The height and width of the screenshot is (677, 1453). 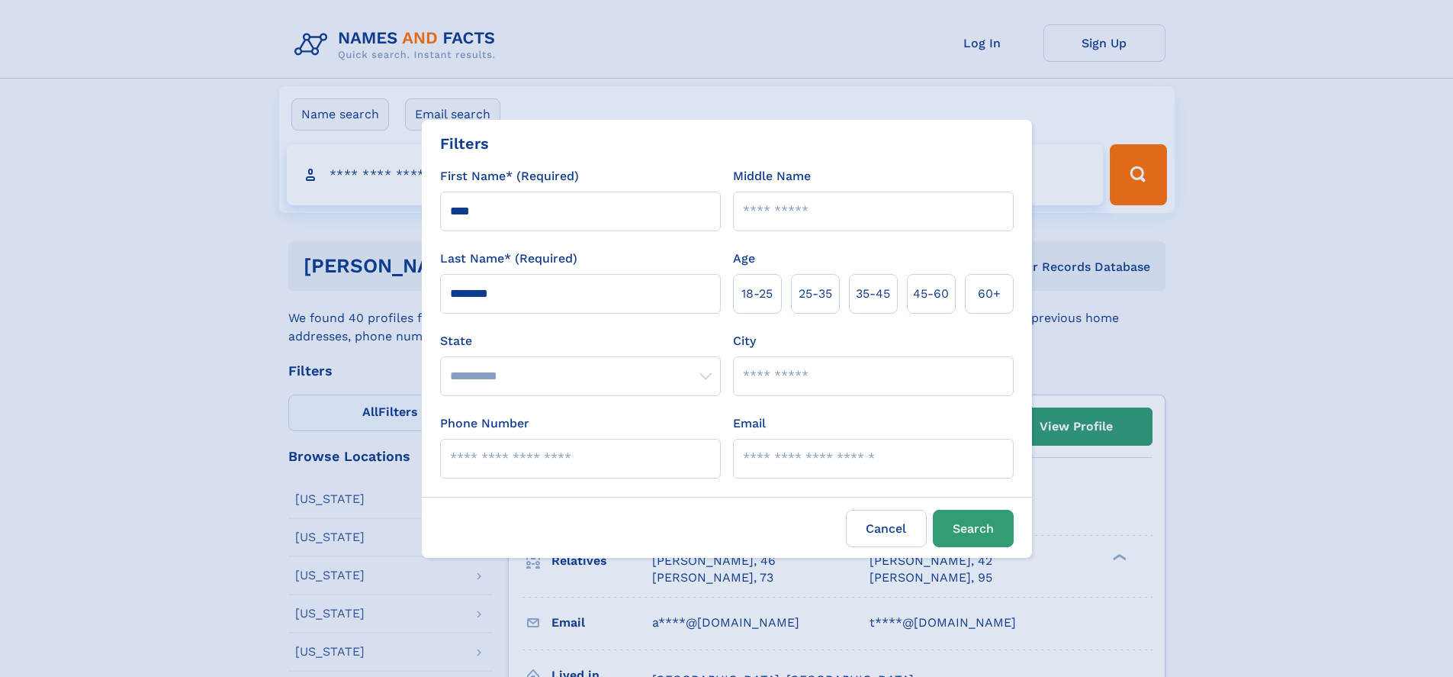 I want to click on label: Phone Number, so click(x=484, y=423).